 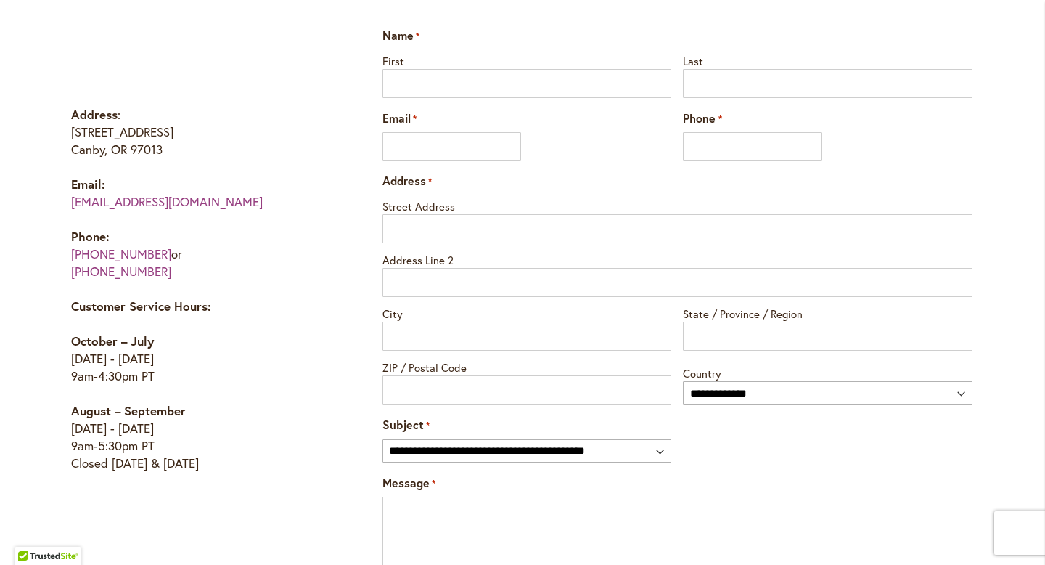 I want to click on p: or, so click(x=198, y=254).